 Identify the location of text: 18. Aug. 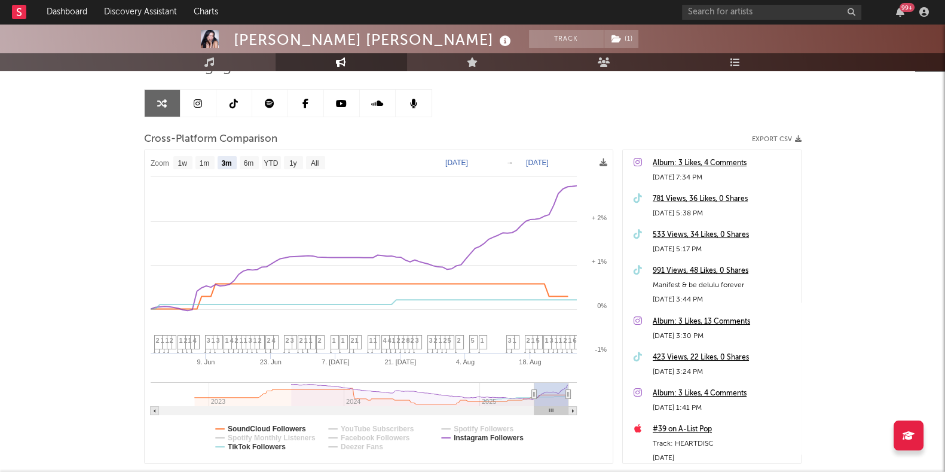
(530, 362).